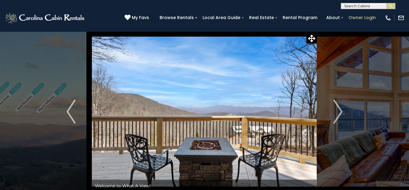 The width and height of the screenshot is (409, 190). What do you see at coordinates (362, 18) in the screenshot?
I see `a: Owner Login` at bounding box center [362, 18].